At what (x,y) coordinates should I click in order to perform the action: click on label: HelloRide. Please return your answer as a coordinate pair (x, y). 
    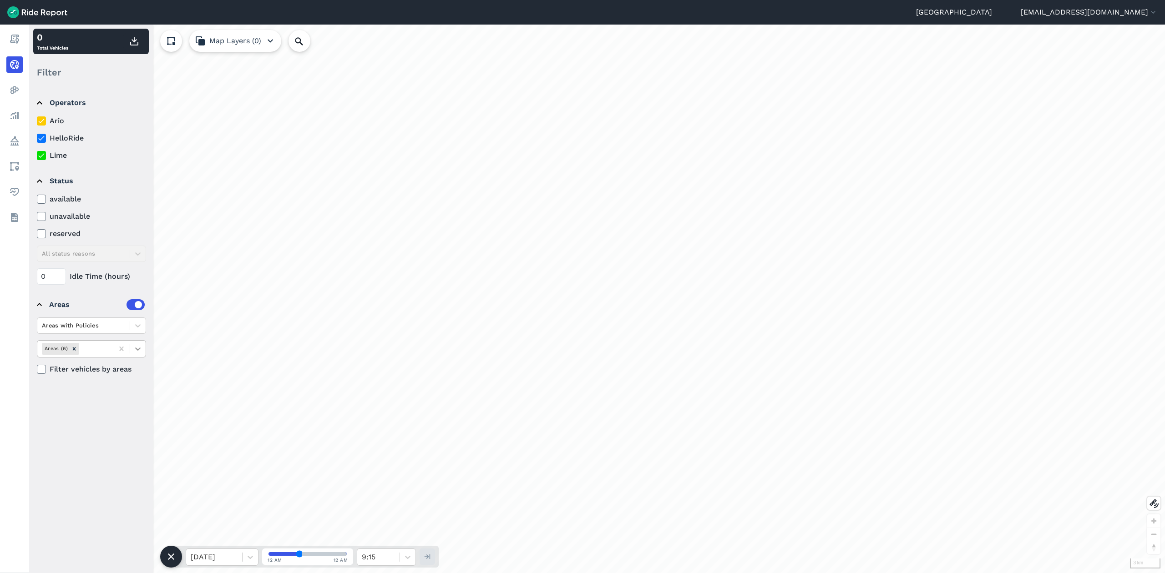
    Looking at the image, I should click on (91, 138).